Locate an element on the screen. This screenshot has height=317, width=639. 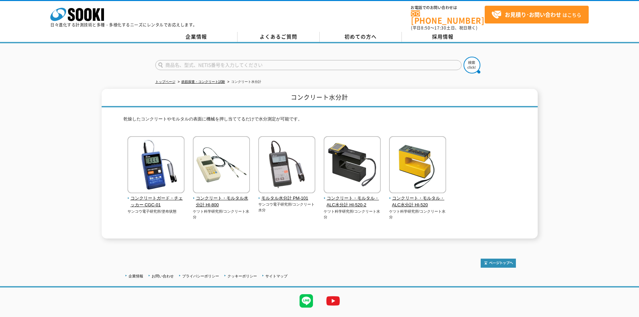
span: 初めての方へ is located at coordinates (361, 37).